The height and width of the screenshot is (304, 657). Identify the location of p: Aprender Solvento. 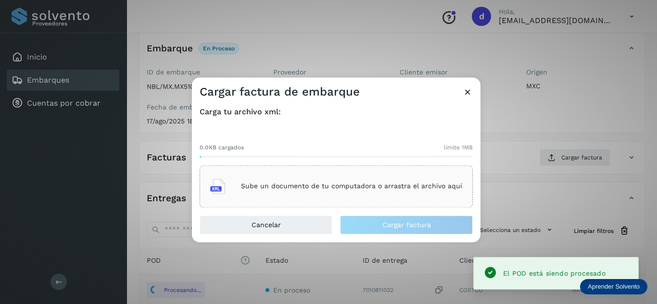
(613, 287).